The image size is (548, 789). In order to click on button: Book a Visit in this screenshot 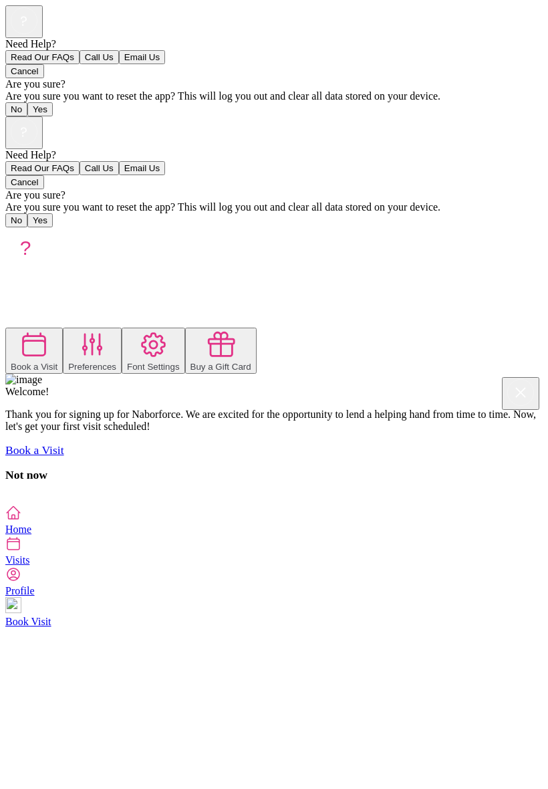, I will do `click(34, 350)`.